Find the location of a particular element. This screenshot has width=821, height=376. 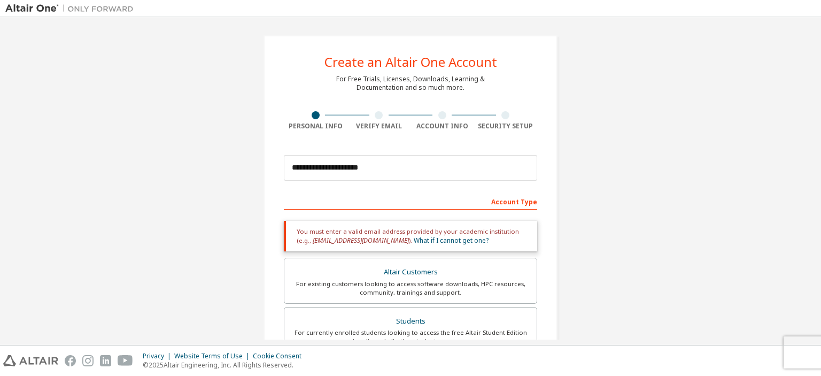

div: You must enter a valid email address provided by your academic institution (e.g., ). is located at coordinates (410, 236).